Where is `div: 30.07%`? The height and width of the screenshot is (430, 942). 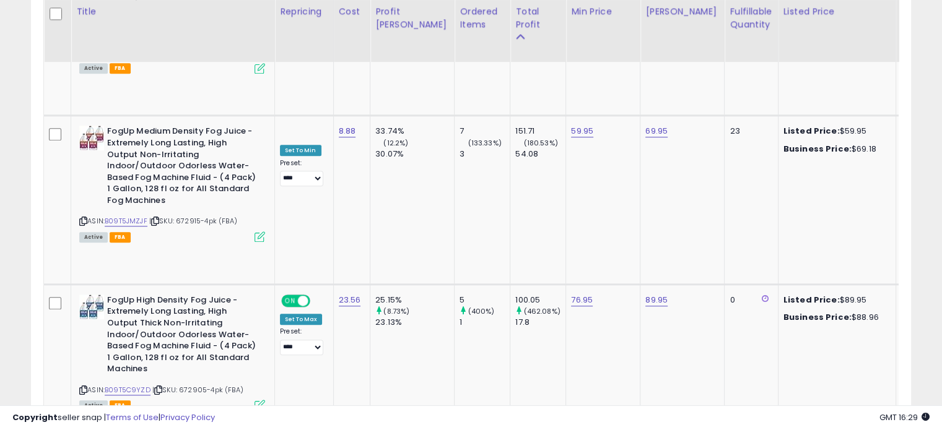 div: 30.07% is located at coordinates (414, 154).